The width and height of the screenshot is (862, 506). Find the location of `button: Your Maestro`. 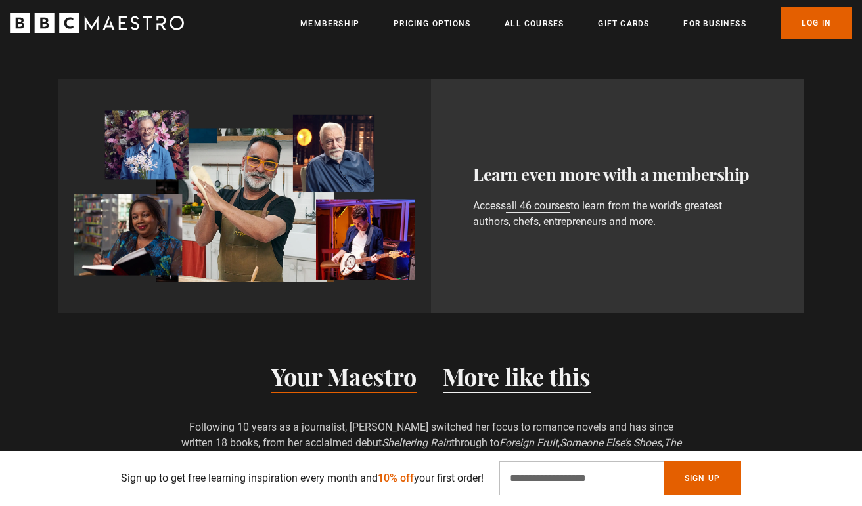

button: Your Maestro is located at coordinates (344, 380).